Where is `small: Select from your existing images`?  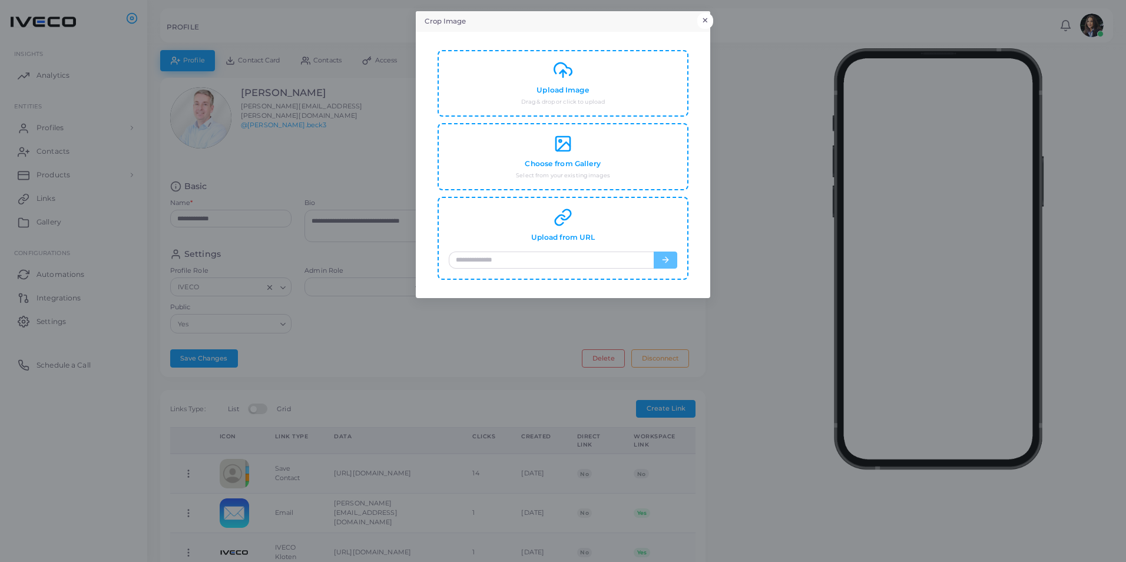
small: Select from your existing images is located at coordinates (563, 175).